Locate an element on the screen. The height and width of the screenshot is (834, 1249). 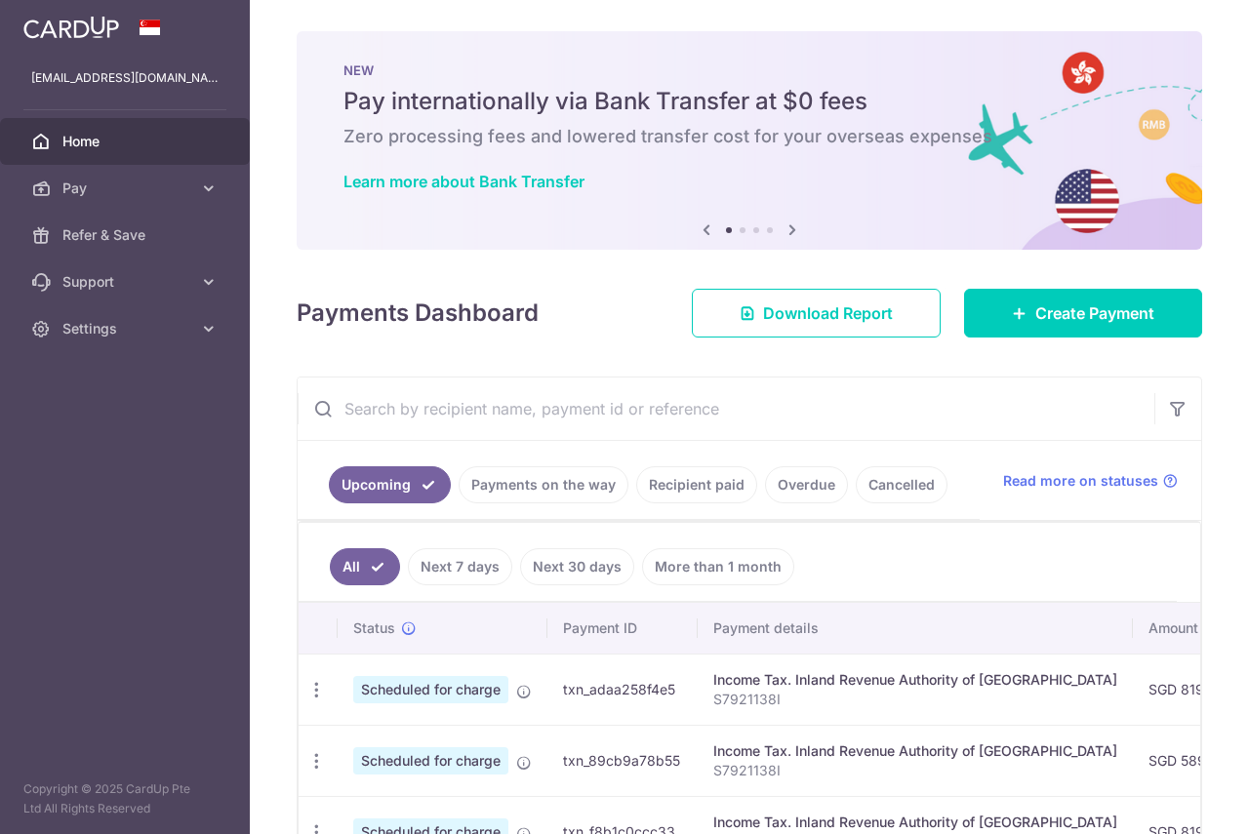
a: Next 7 days is located at coordinates (460, 567).